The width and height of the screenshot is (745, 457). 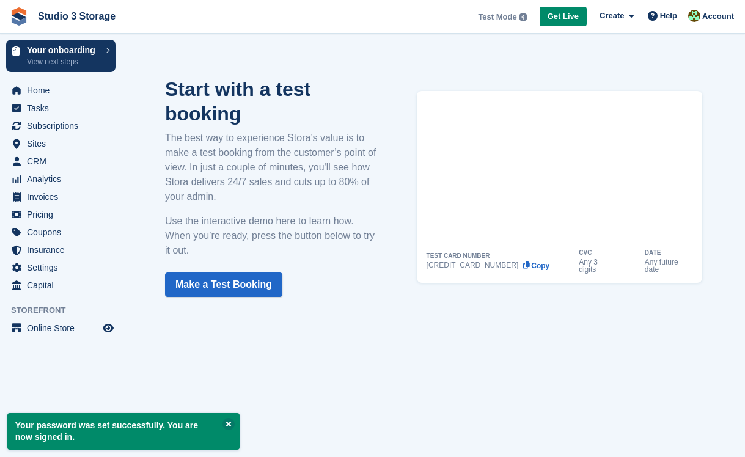 What do you see at coordinates (669, 16) in the screenshot?
I see `span: Help` at bounding box center [669, 16].